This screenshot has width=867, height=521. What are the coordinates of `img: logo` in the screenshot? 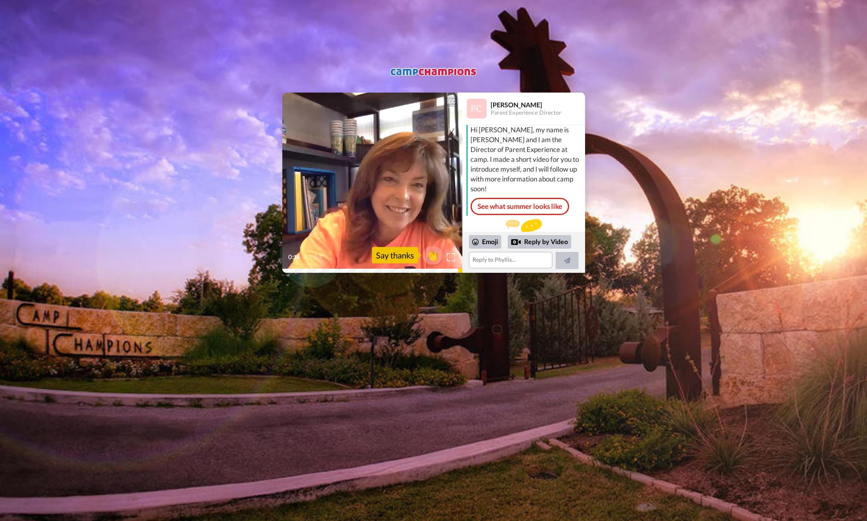 It's located at (434, 72).